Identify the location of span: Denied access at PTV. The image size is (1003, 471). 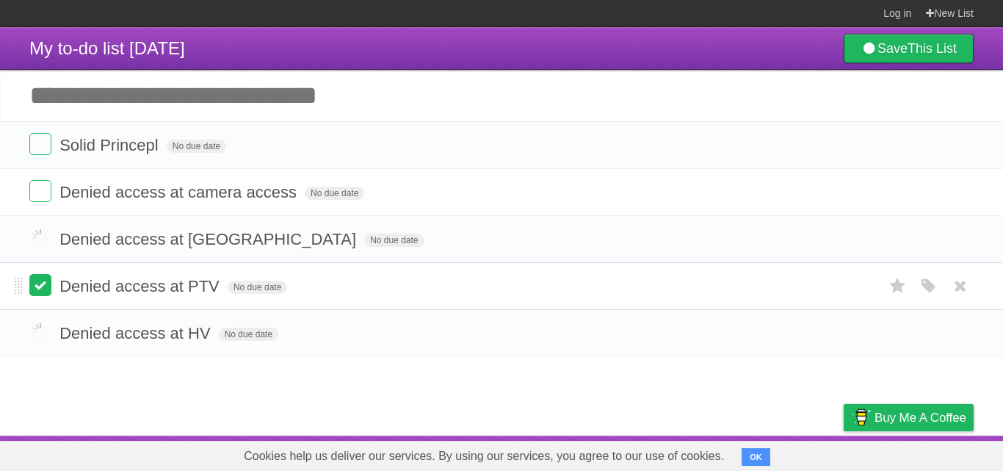
(141, 286).